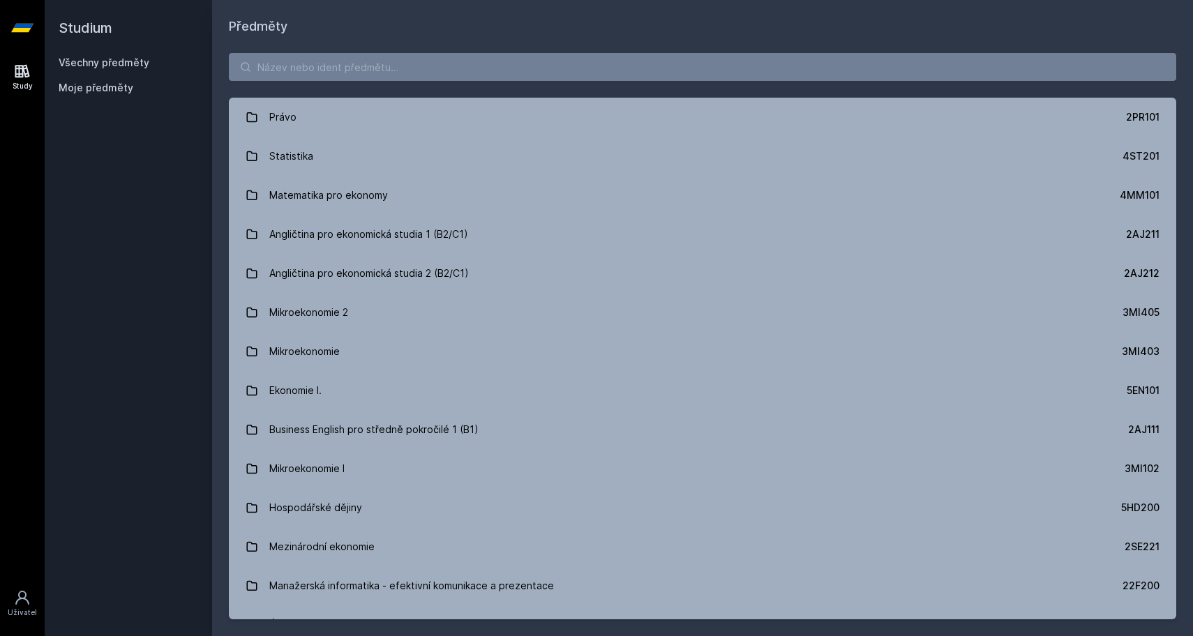 The width and height of the screenshot is (1193, 636). I want to click on input: Název nebo ident předmětu…, so click(703, 67).